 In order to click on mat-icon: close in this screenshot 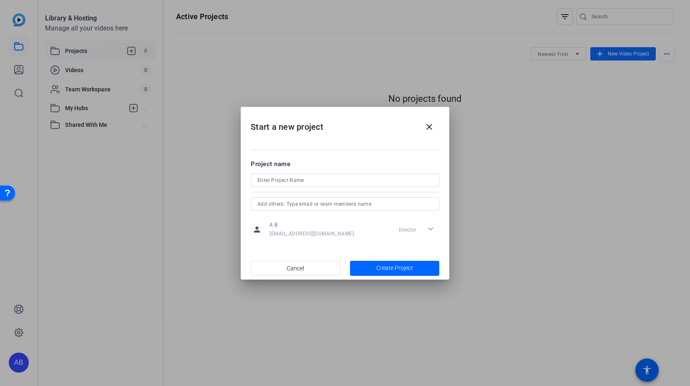, I will do `click(429, 127)`.